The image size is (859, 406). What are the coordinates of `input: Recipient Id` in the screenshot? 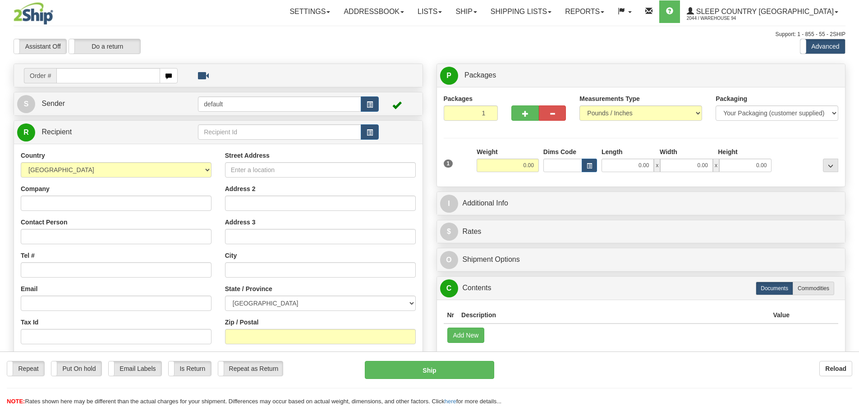 It's located at (280, 132).